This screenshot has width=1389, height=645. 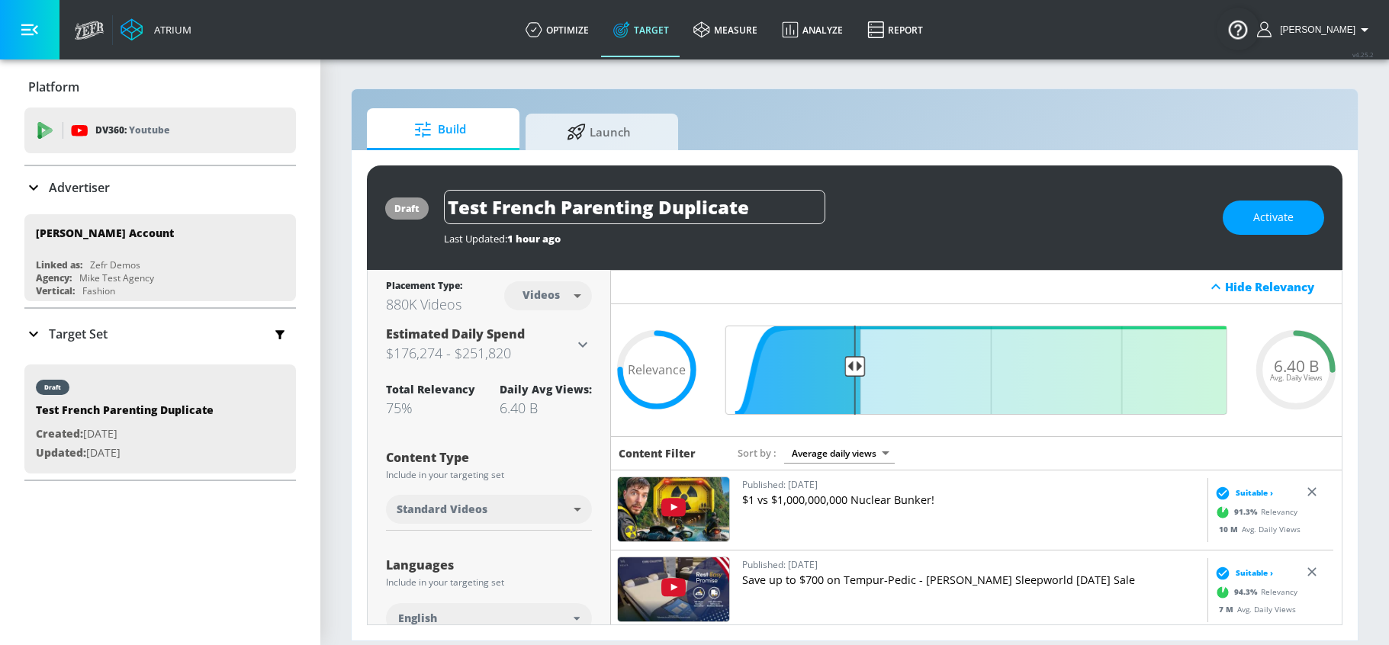 I want to click on div: English, so click(x=489, y=619).